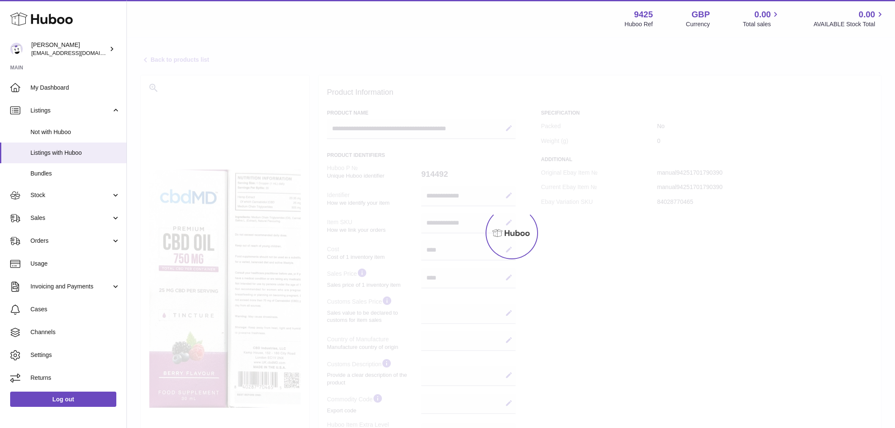 This screenshot has height=428, width=895. Describe the element at coordinates (71, 195) in the screenshot. I see `span: Stock` at that location.